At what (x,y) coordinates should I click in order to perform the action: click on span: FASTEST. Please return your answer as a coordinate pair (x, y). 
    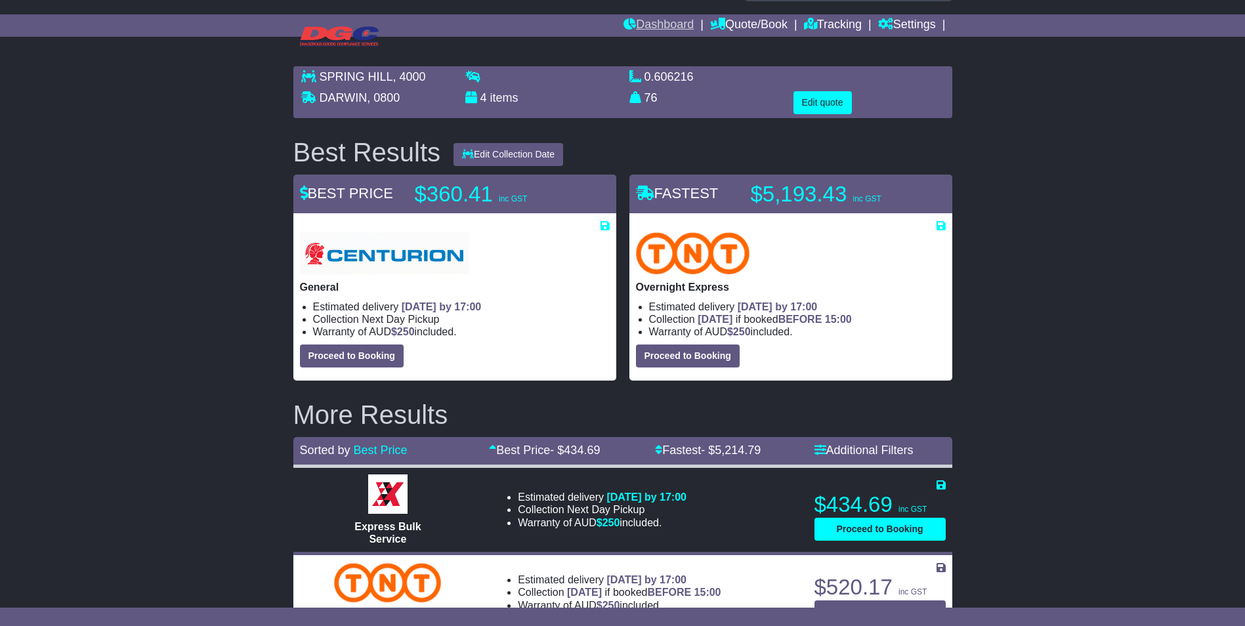
    Looking at the image, I should click on (678, 193).